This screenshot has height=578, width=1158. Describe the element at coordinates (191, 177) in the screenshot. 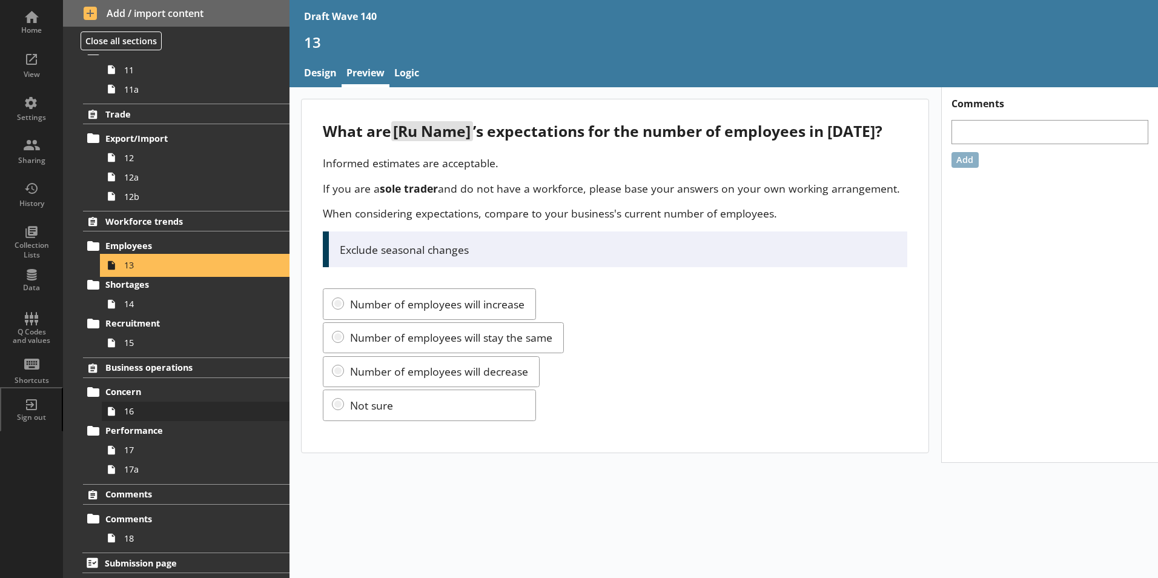

I see `span: 12a` at that location.